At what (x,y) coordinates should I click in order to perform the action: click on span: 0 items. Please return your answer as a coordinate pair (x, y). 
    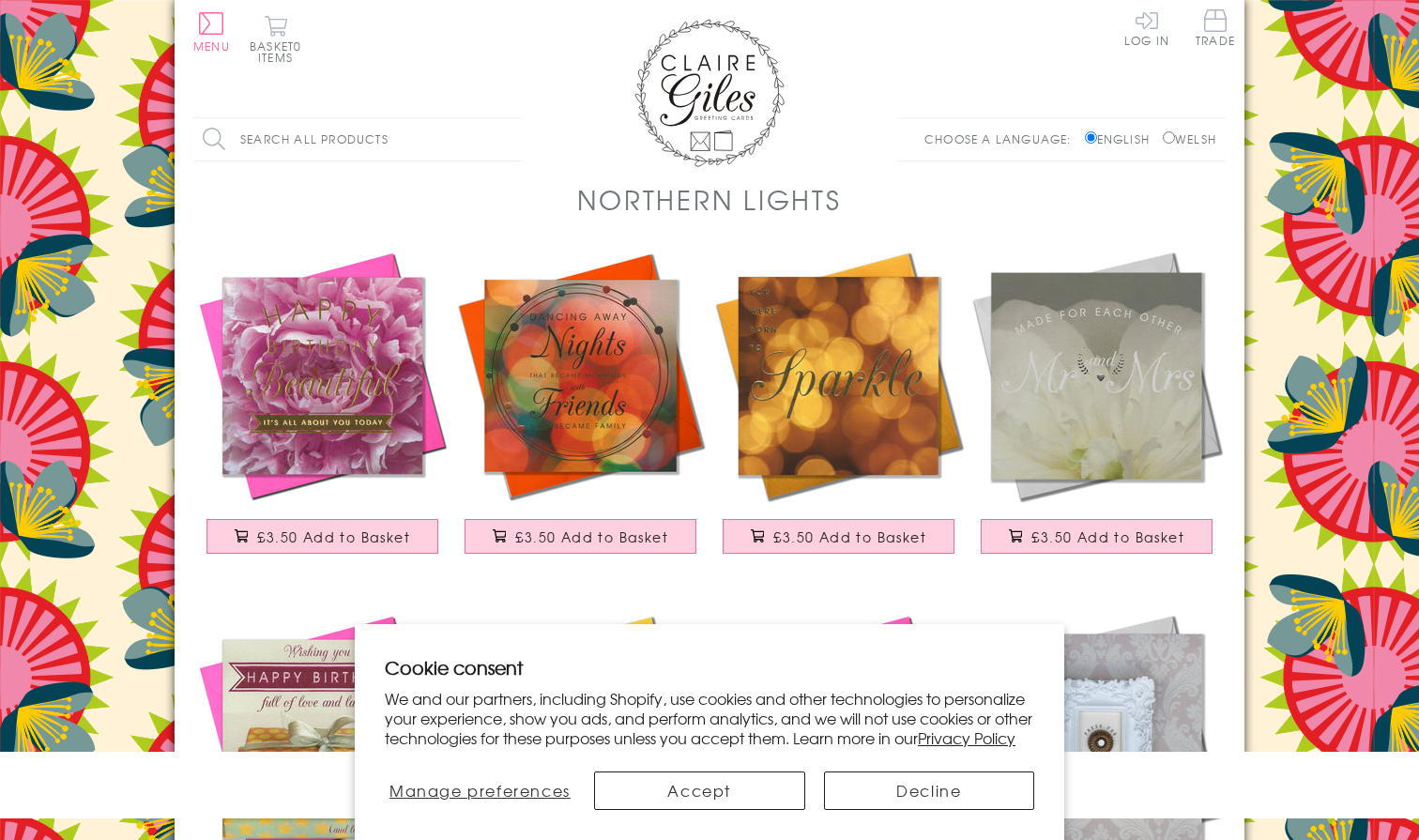
    Looking at the image, I should click on (279, 52).